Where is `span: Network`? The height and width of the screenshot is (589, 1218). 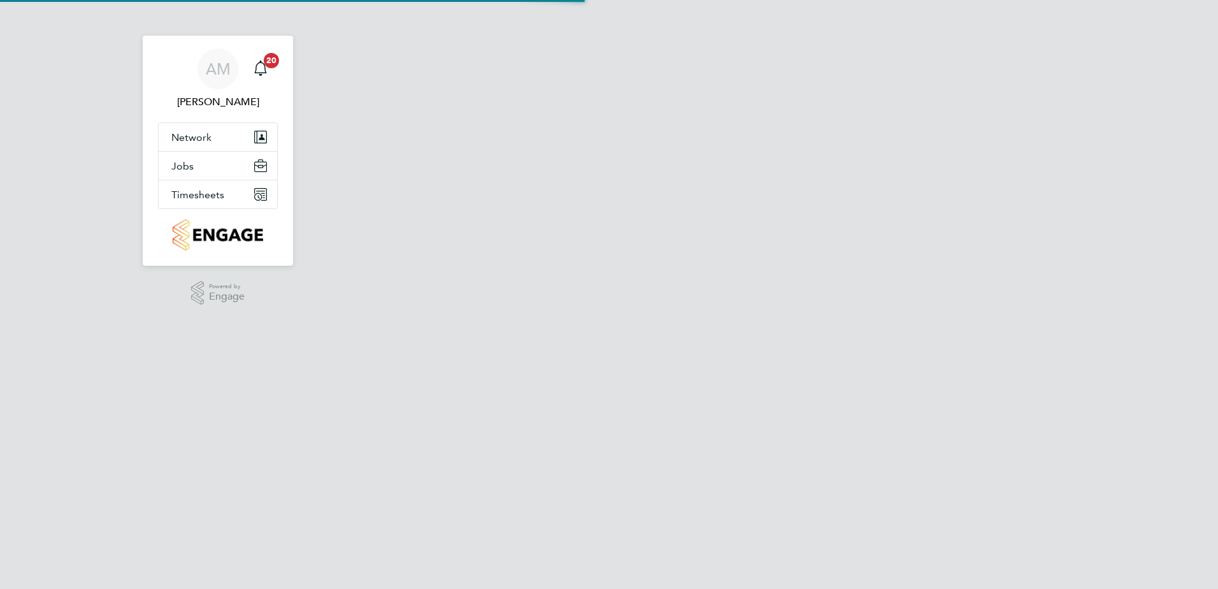
span: Network is located at coordinates (191, 137).